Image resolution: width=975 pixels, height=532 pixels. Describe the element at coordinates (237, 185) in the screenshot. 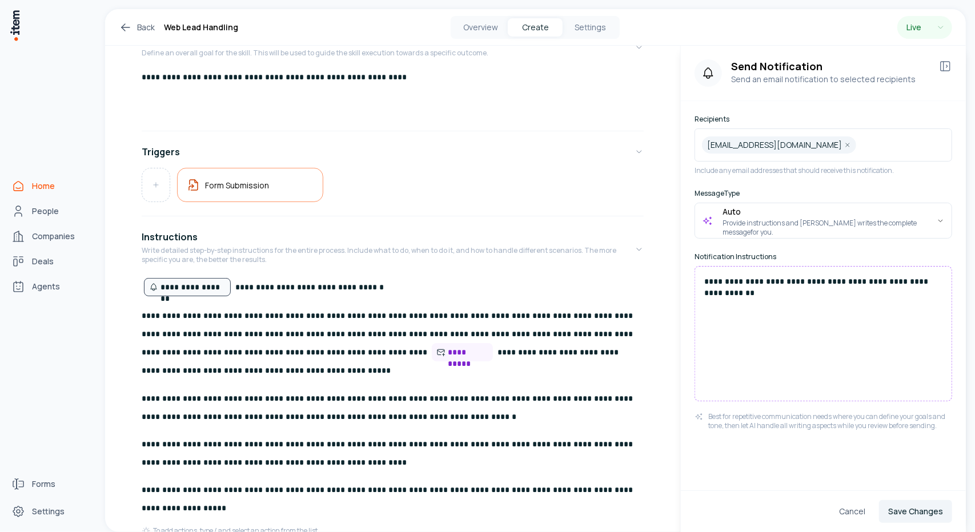

I see `h5: Form Submission` at that location.